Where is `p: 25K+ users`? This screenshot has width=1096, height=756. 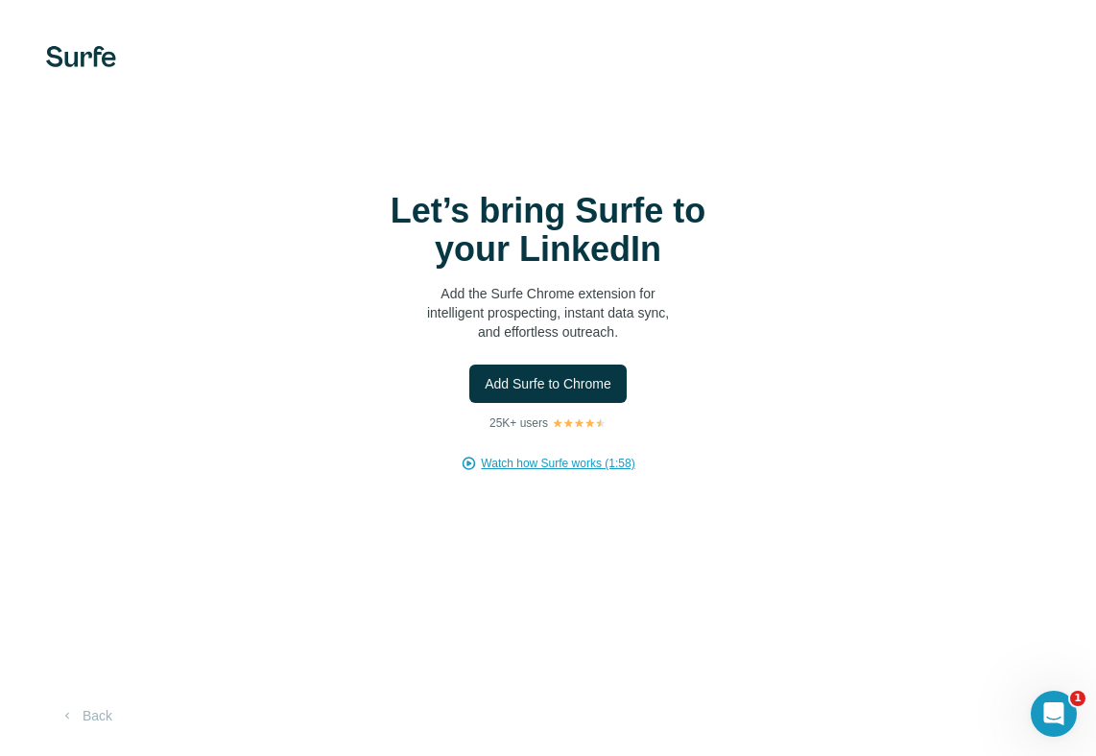
p: 25K+ users is located at coordinates (518, 423).